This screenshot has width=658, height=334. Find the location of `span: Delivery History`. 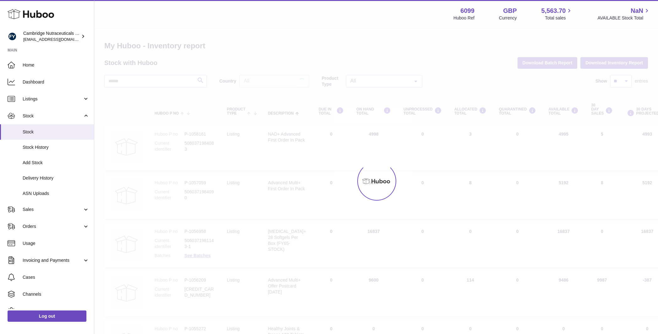

span: Delivery History is located at coordinates (56, 178).